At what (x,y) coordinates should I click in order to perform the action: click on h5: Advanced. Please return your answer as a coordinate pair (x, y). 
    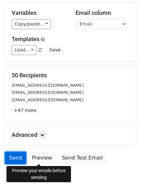
    Looking at the image, I should click on (70, 135).